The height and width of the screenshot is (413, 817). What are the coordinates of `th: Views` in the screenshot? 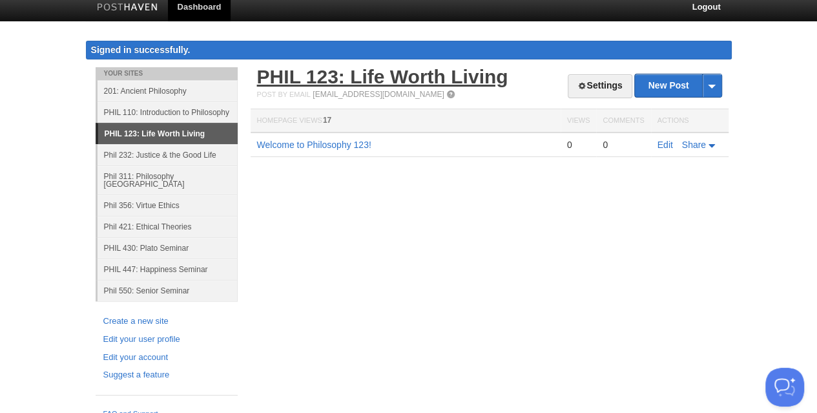 It's located at (578, 121).